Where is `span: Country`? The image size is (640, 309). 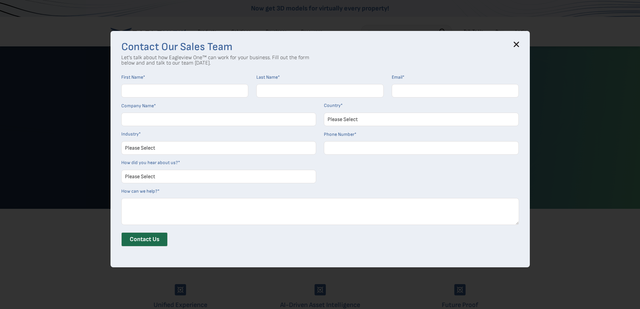
span: Country is located at coordinates (332, 105).